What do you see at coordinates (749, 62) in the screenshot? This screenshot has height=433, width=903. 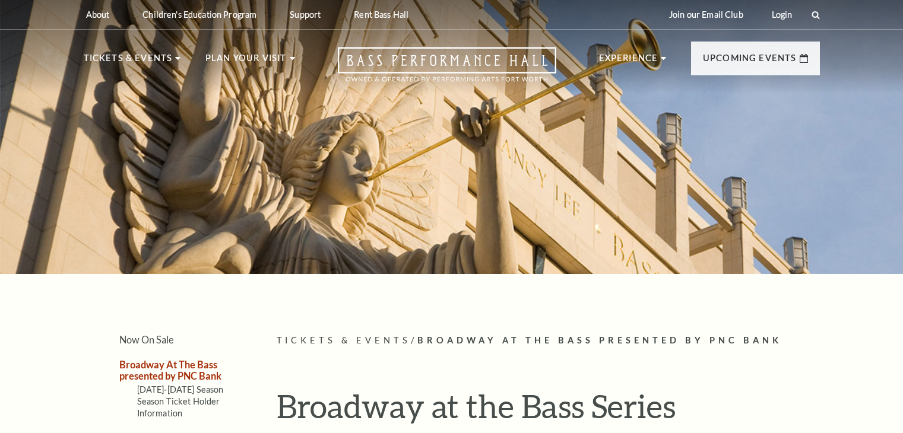 I see `p: Upcoming Events` at bounding box center [749, 62].